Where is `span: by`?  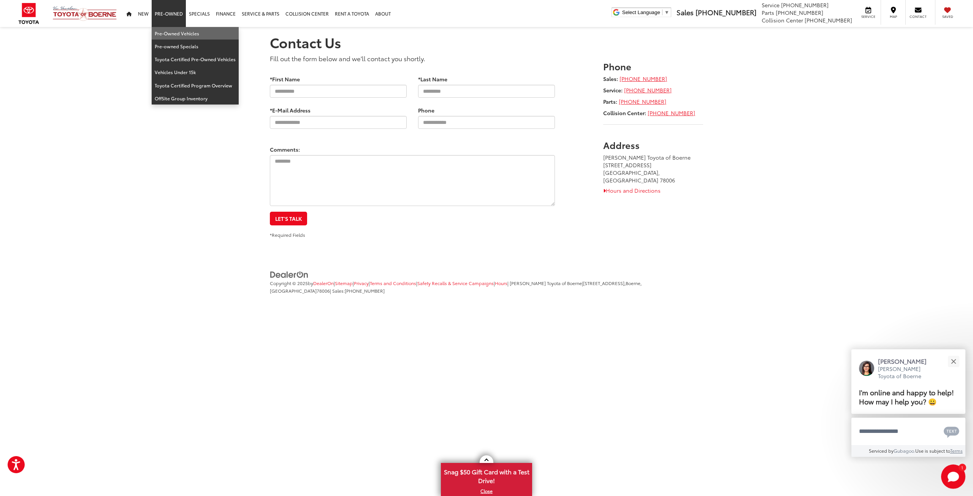
span: by is located at coordinates (321, 283).